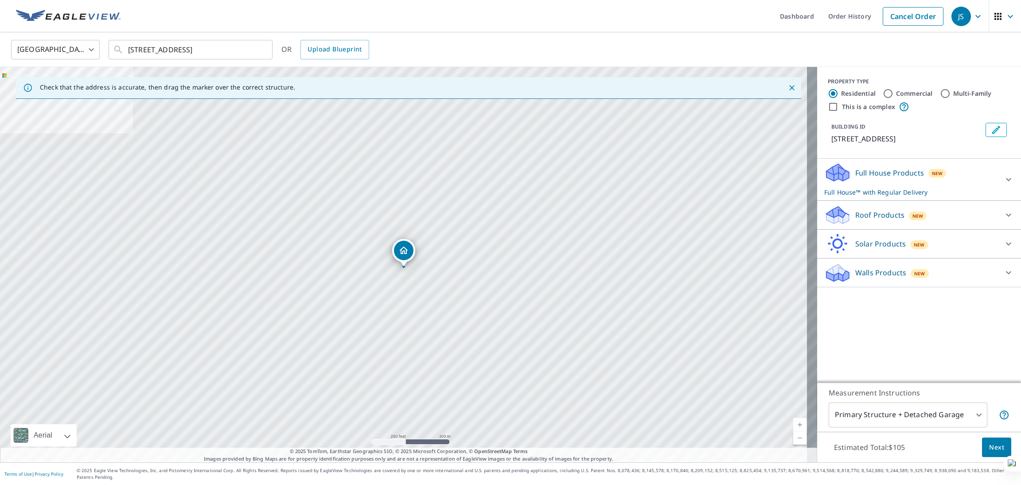 Image resolution: width=1021 pixels, height=485 pixels. I want to click on p: Solar Products, so click(881, 244).